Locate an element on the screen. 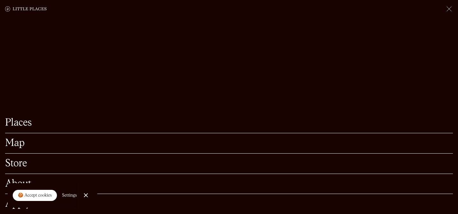 The image size is (458, 214). a: Apply is located at coordinates (229, 204).